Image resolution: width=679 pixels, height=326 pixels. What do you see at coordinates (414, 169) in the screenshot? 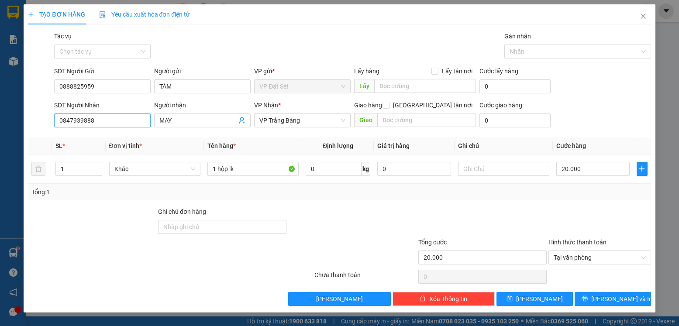
I see `input: 0` at bounding box center [414, 169].